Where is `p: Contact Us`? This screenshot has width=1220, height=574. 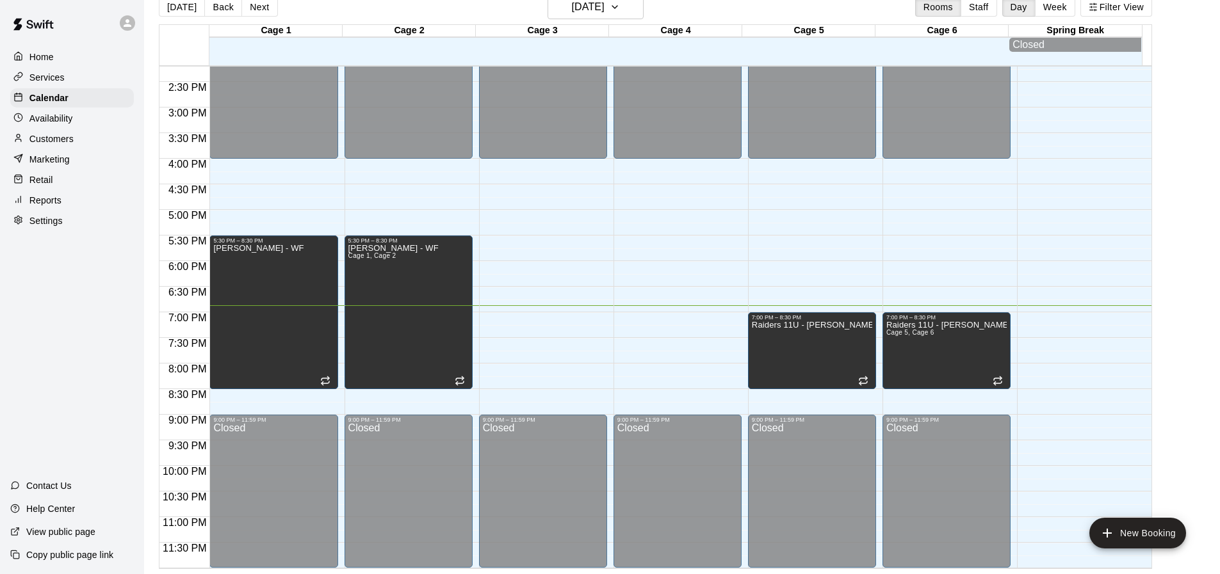
p: Contact Us is located at coordinates (49, 486).